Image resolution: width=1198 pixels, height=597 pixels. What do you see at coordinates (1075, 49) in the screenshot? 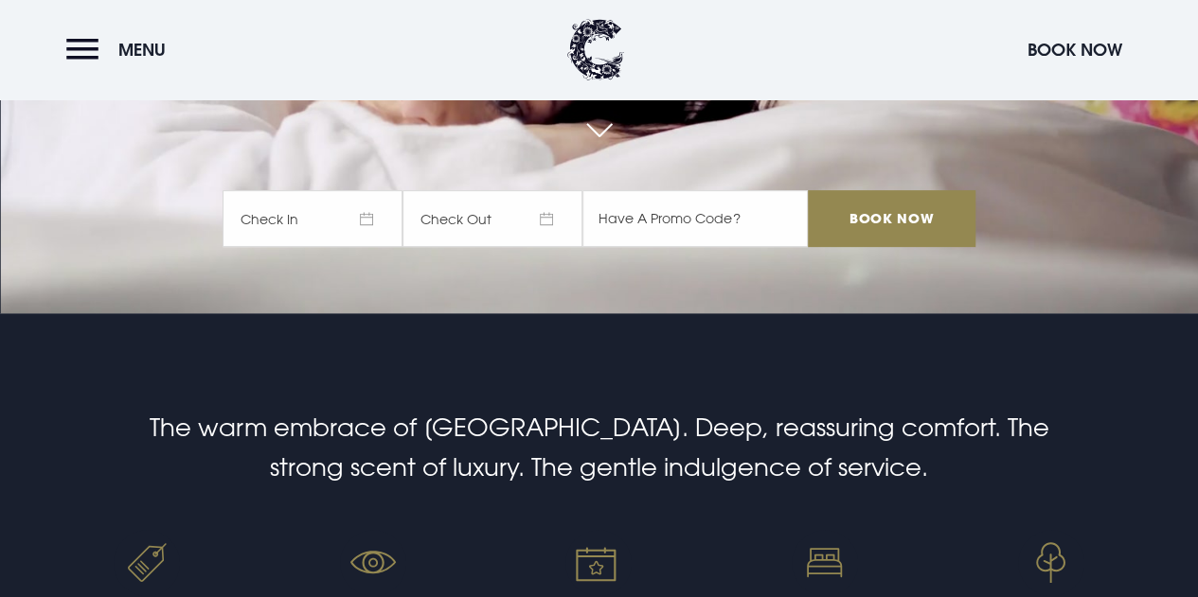
I see `button: Book Now` at bounding box center [1075, 49].